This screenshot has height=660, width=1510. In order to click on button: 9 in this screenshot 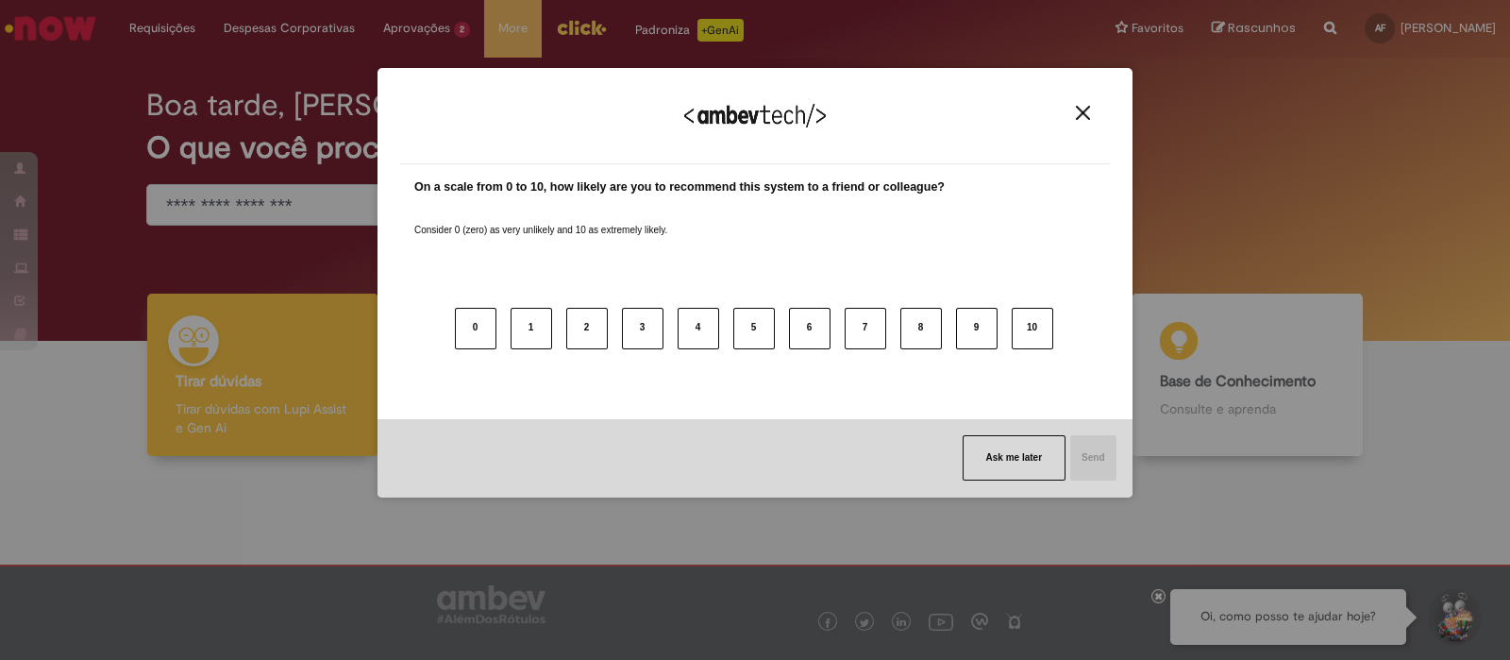, I will do `click(977, 329)`.